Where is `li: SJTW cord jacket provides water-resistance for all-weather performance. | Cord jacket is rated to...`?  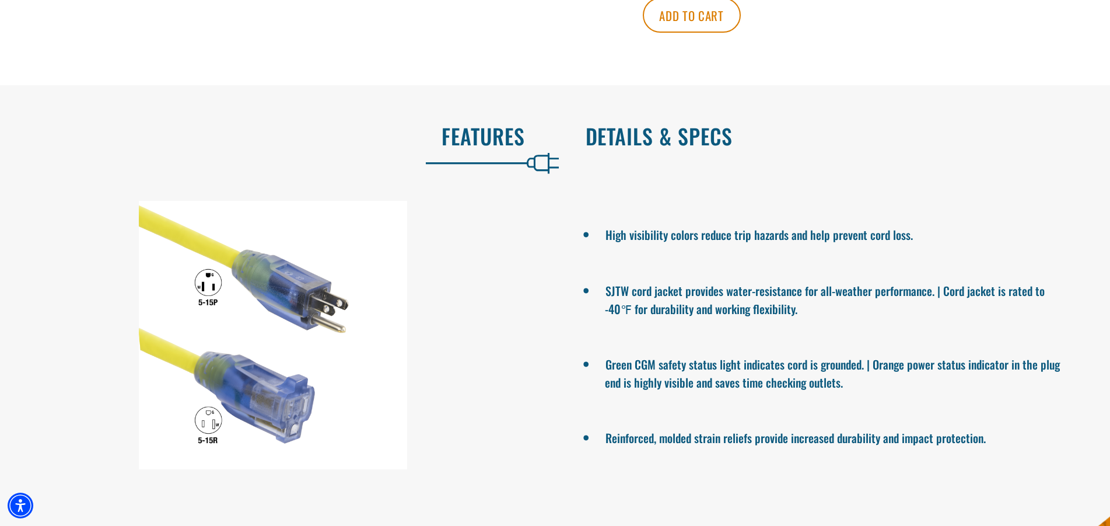
li: SJTW cord jacket provides water-resistance for all-weather performance. | Cord jacket is rated to... is located at coordinates (837, 298).